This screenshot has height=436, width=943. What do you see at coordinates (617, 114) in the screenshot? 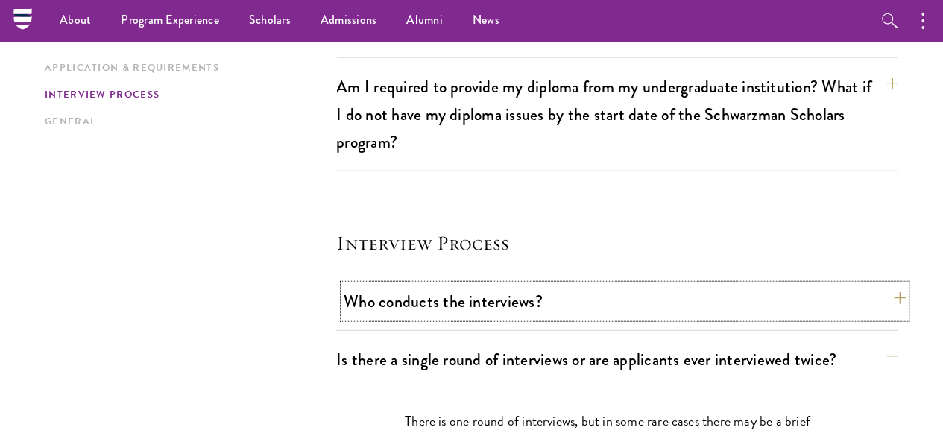
I see `button: Am I required to provide my diploma from my undergraduate institution? What if I do not have my d...` at bounding box center [617, 114].